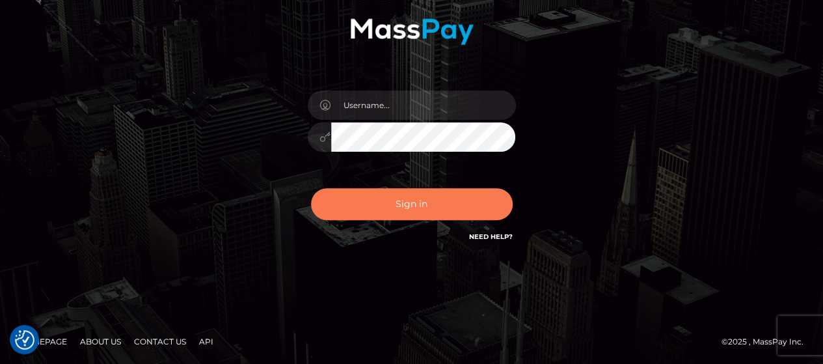 This screenshot has height=364, width=823. What do you see at coordinates (424, 105) in the screenshot?
I see `input: Username...` at bounding box center [424, 105].